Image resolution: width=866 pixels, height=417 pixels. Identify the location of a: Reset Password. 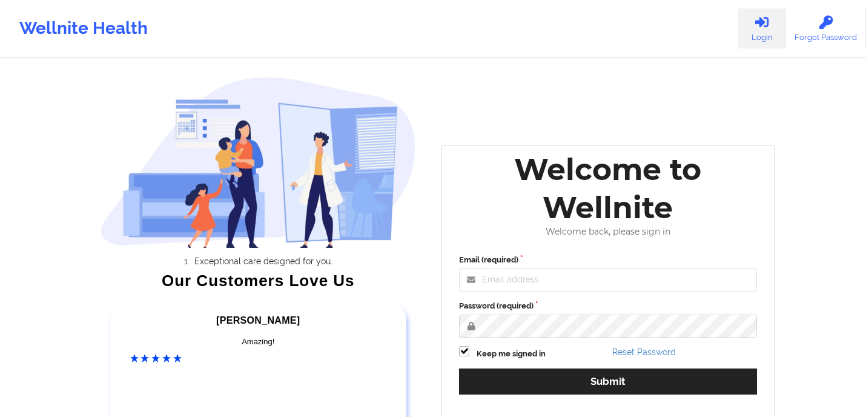
(644, 352).